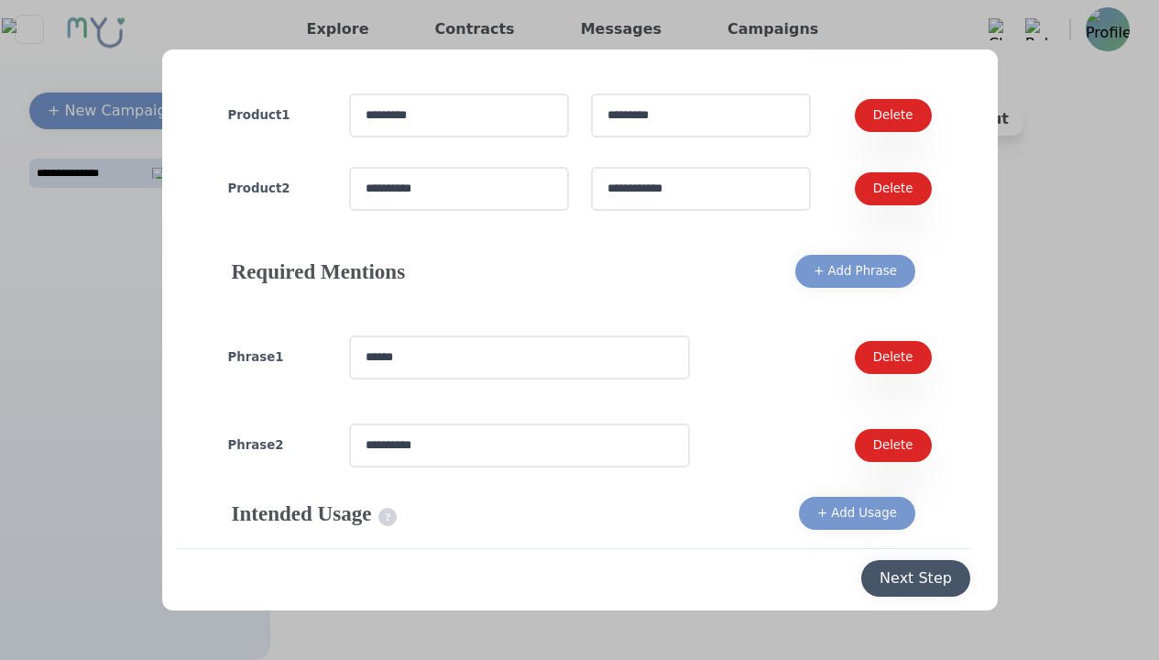  I want to click on h4: Phrase 1, so click(278, 357).